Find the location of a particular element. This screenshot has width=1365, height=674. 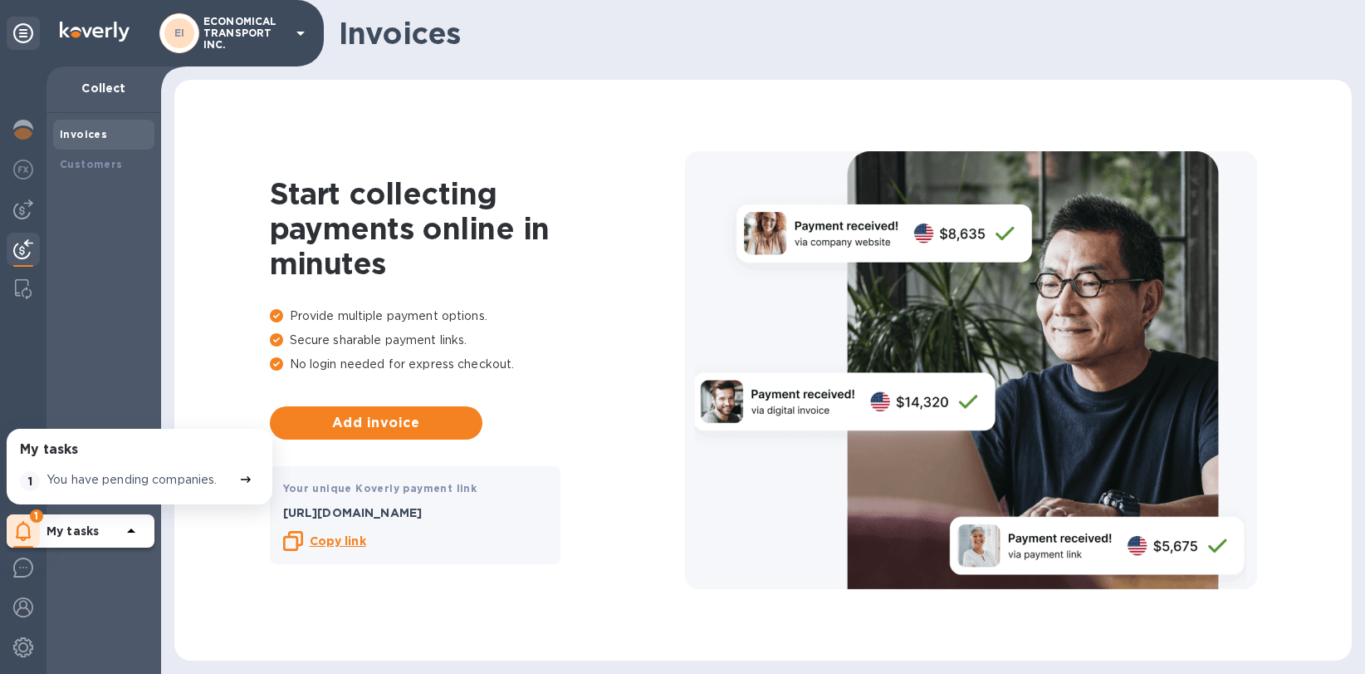

button: Add invoice is located at coordinates (376, 423).